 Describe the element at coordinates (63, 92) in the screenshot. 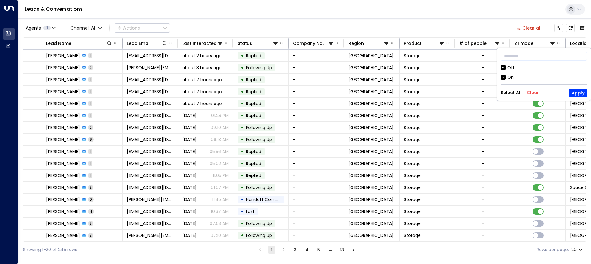

I see `span: Cade Welch` at that location.